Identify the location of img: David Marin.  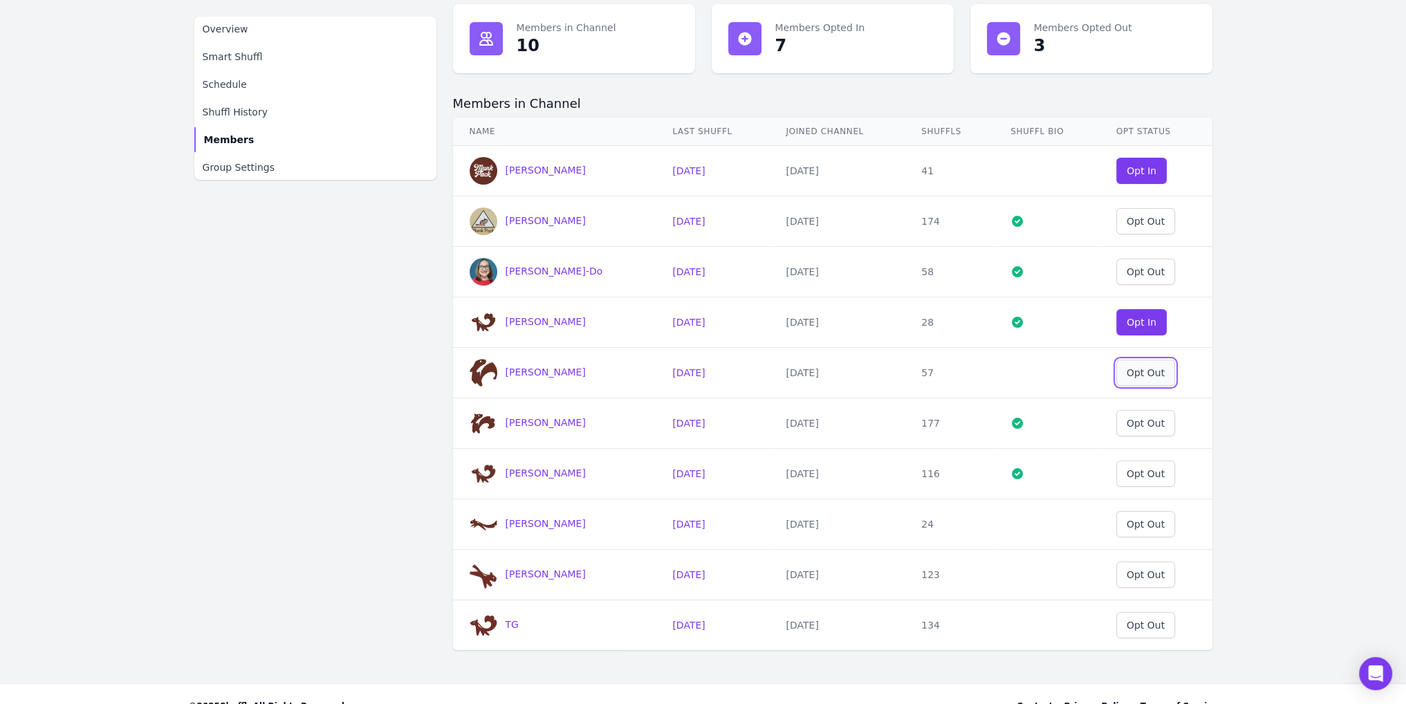
(483, 373).